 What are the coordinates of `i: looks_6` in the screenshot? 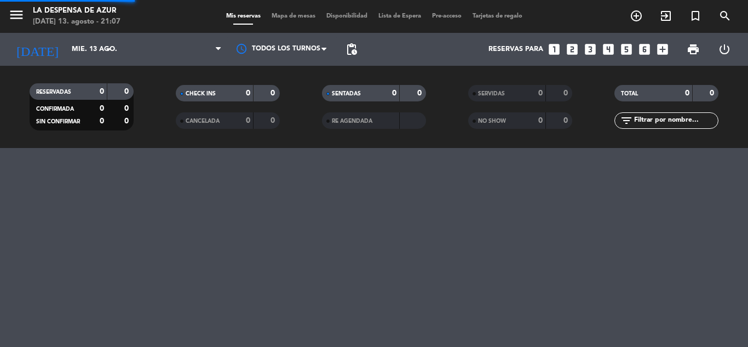 It's located at (644, 49).